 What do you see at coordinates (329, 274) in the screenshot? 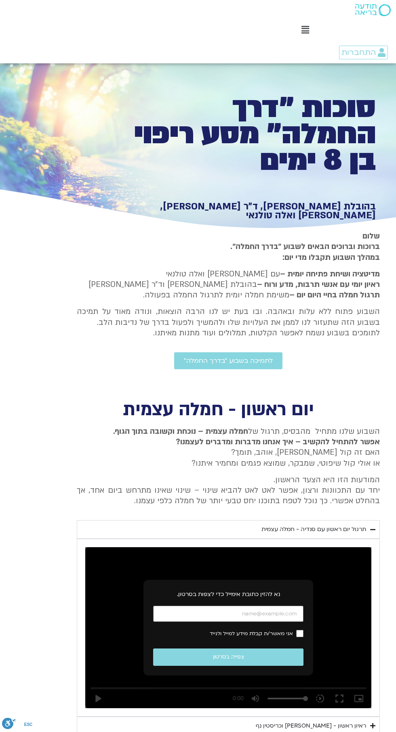
I see `strong: מדיטציה ושיחת פתיחה יומית –` at bounding box center [329, 274].